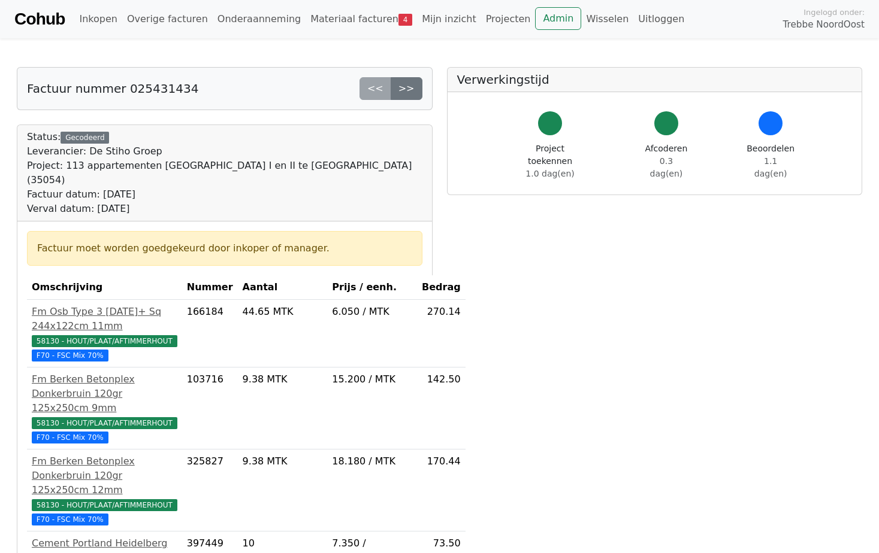 The width and height of the screenshot is (879, 553). What do you see at coordinates (441, 334) in the screenshot?
I see `td: 270.14` at bounding box center [441, 334].